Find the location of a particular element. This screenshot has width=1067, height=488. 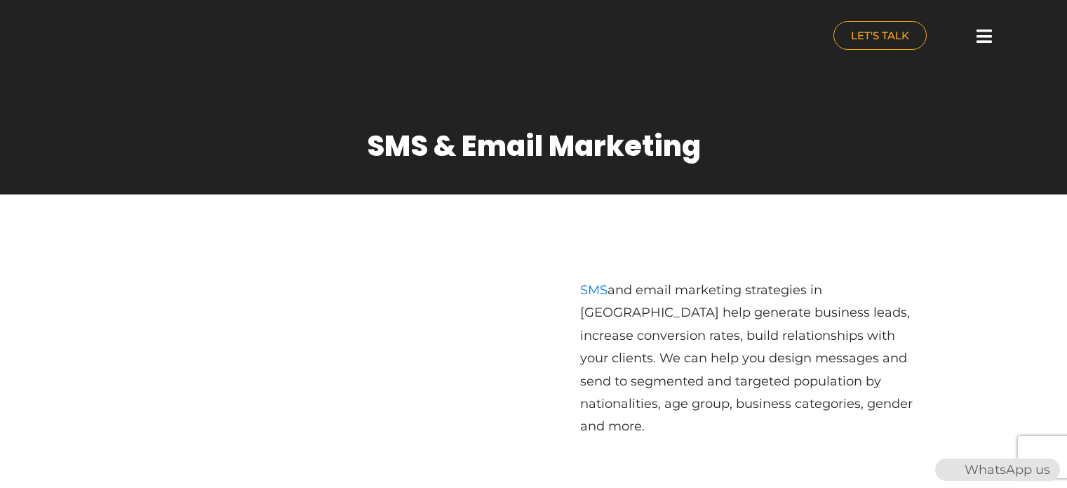

span: LET'S TALK is located at coordinates (880, 35).